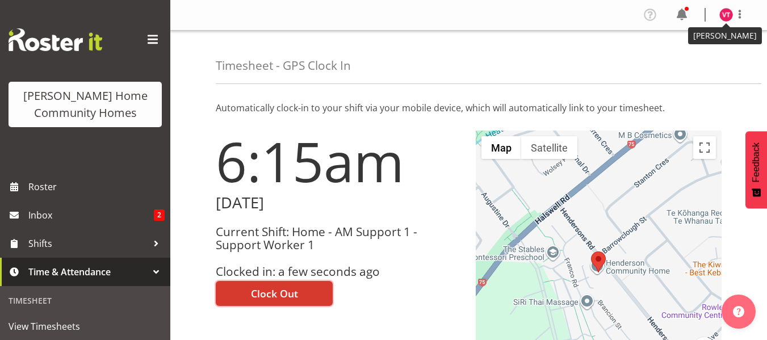 This screenshot has width=767, height=340. I want to click on span: Feedback, so click(756, 162).